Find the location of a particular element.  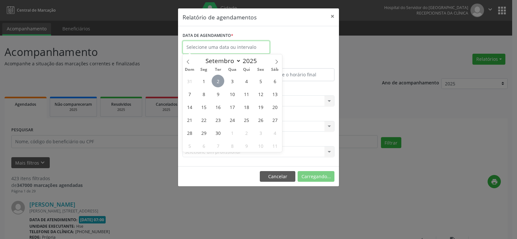

button: Close is located at coordinates (333, 16).